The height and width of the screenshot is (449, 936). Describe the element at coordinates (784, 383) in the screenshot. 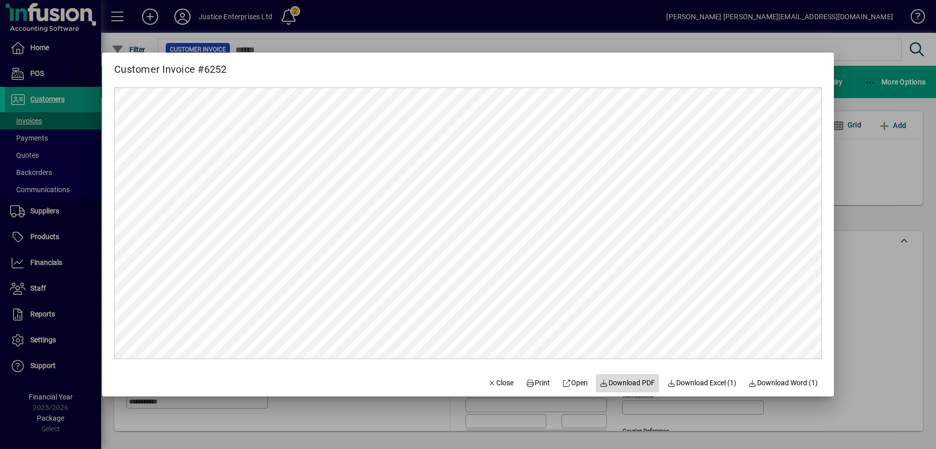

I see `button: Download Word (1)` at that location.